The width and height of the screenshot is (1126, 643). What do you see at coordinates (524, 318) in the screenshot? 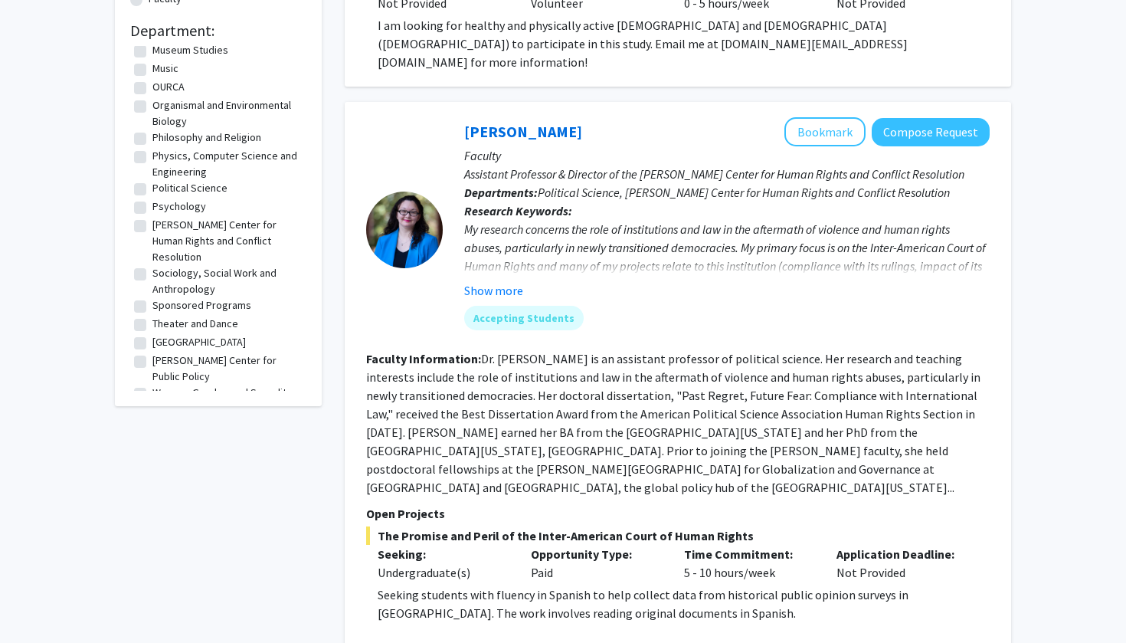
I see `mat-chip: Accepting Students` at bounding box center [524, 318].